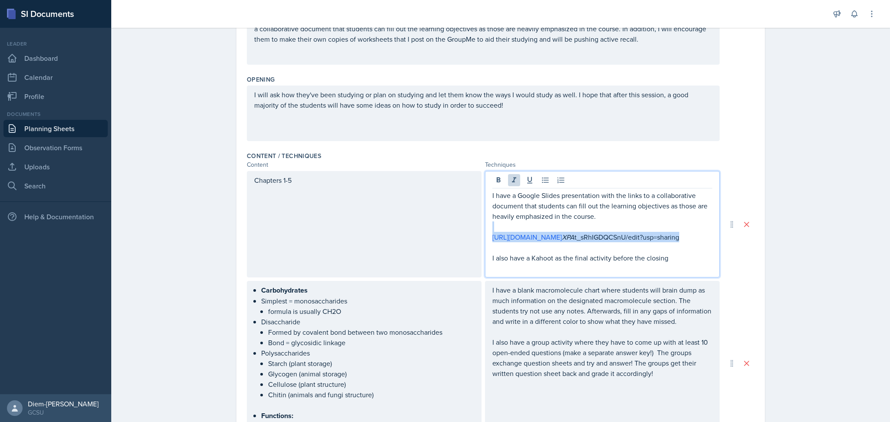 The height and width of the screenshot is (422, 890). What do you see at coordinates (56, 58) in the screenshot?
I see `a: Dashboard` at bounding box center [56, 58].